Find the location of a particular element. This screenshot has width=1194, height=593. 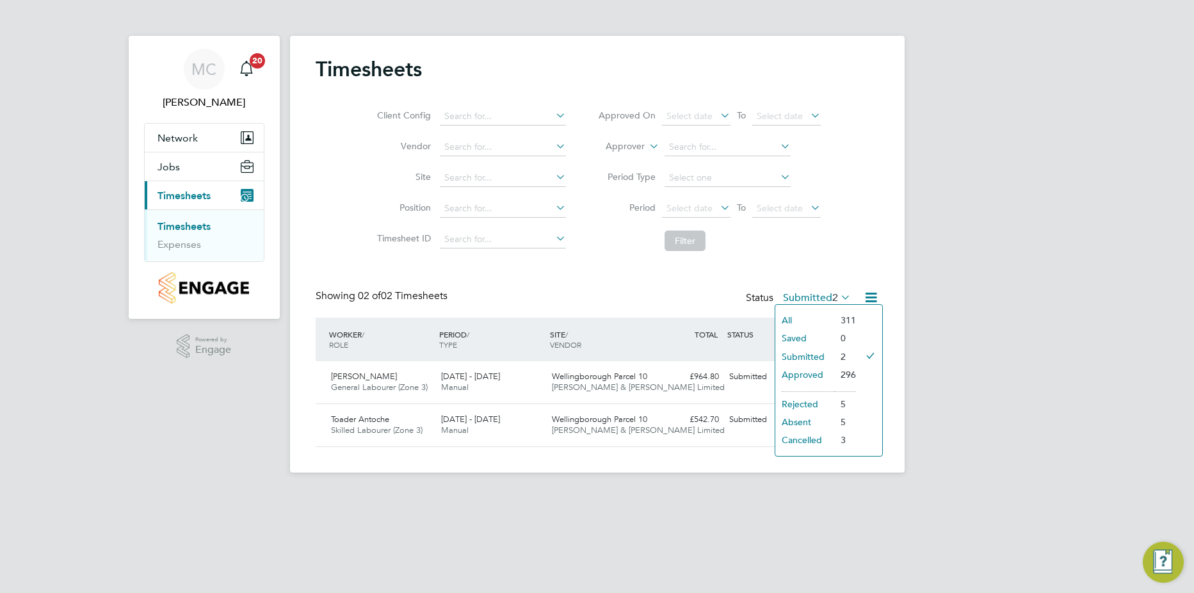

div: STATUS is located at coordinates (758, 334).